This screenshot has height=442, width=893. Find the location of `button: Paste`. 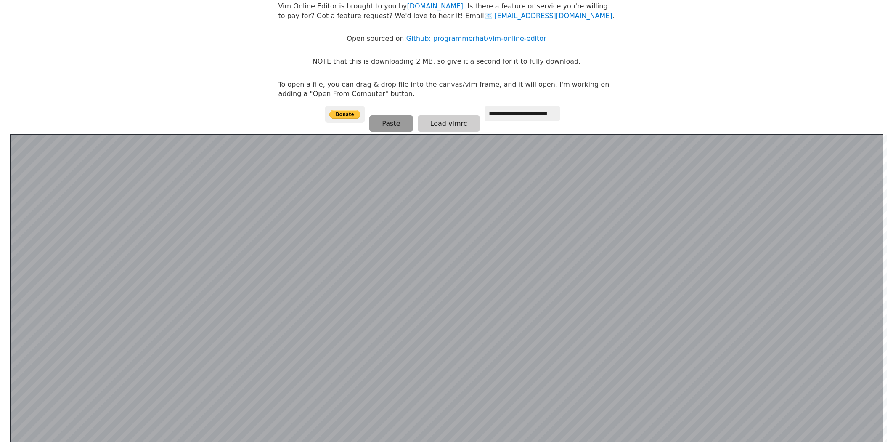

button: Paste is located at coordinates (391, 123).